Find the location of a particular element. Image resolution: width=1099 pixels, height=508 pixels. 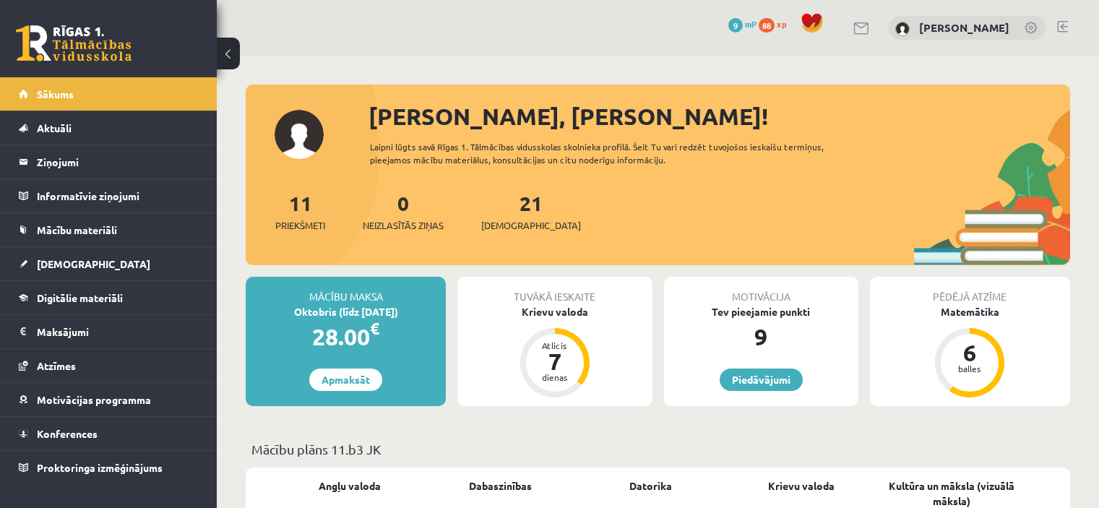

span: 9 is located at coordinates (735, 25).